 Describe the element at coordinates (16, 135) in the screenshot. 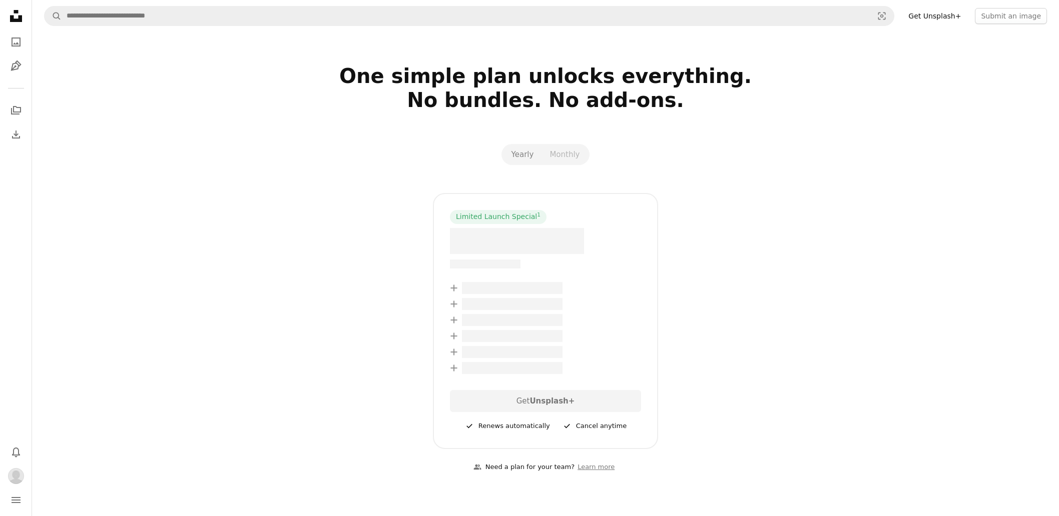

I see `a: Download History` at that location.